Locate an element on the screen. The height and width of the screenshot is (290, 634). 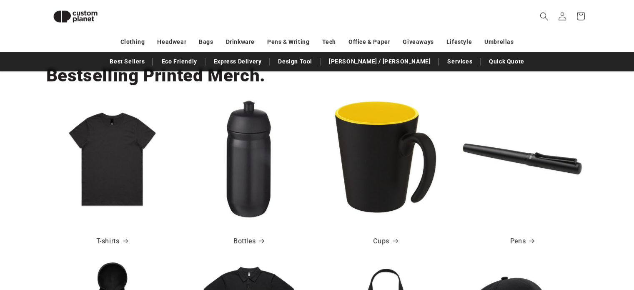
a: Headwear is located at coordinates (172, 42).